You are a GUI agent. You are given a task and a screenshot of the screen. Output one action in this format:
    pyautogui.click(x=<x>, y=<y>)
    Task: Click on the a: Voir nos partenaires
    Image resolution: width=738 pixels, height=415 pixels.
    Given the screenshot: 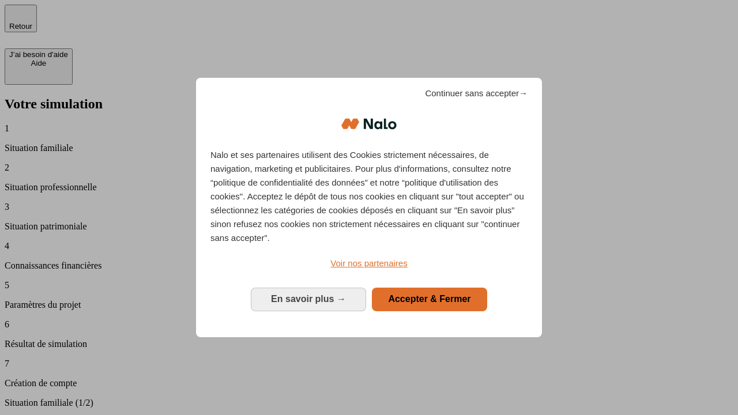 What is the action you would take?
    pyautogui.click(x=369, y=263)
    